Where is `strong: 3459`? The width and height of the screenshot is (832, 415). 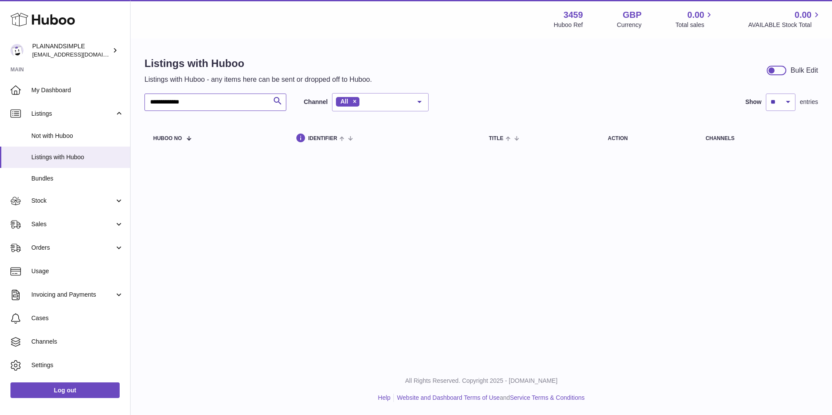
strong: 3459 is located at coordinates (573, 15).